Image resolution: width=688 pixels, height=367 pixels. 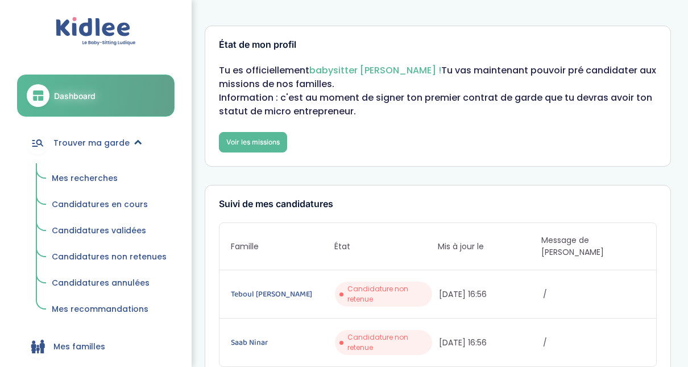 What do you see at coordinates (438, 204) in the screenshot?
I see `h3: Suivi de mes candidatures` at bounding box center [438, 204].